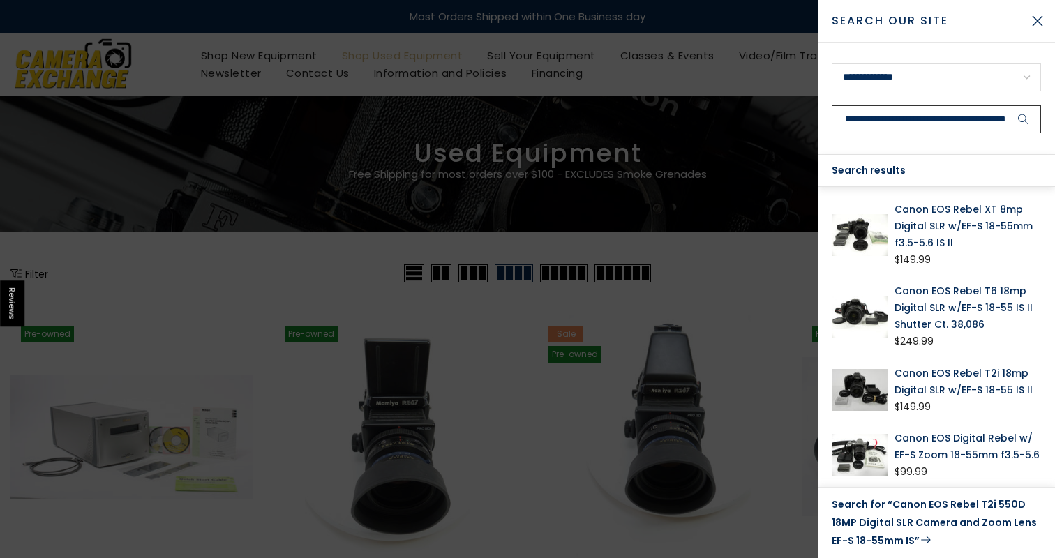 This screenshot has height=558, width=1055. What do you see at coordinates (936, 171) in the screenshot?
I see `div: Search results` at bounding box center [936, 171].